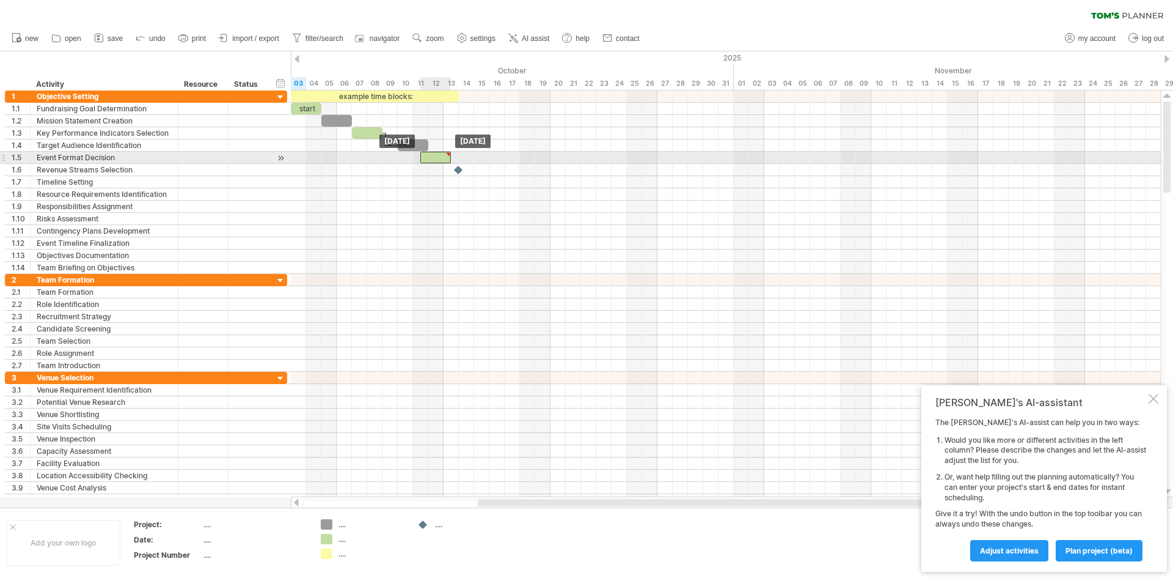 The width and height of the screenshot is (1173, 578). I want to click on div: Wednesday, 22 October 2025, so click(589, 83).